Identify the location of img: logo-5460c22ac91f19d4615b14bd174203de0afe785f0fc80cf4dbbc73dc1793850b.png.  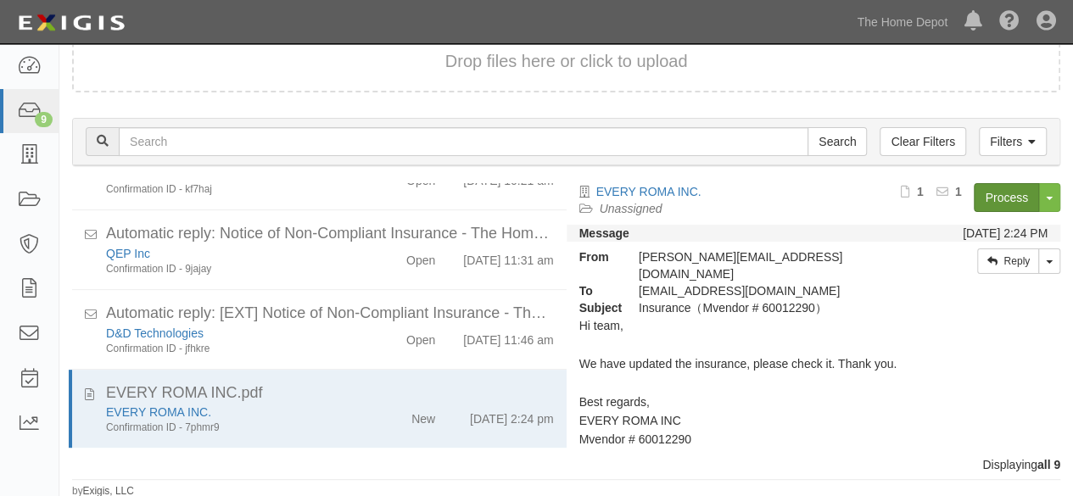
(71, 23).